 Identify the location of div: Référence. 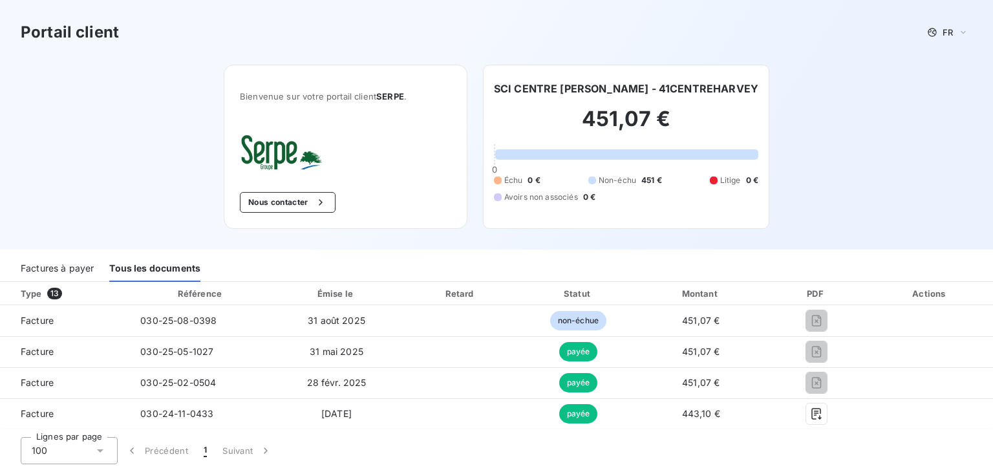
(200, 293).